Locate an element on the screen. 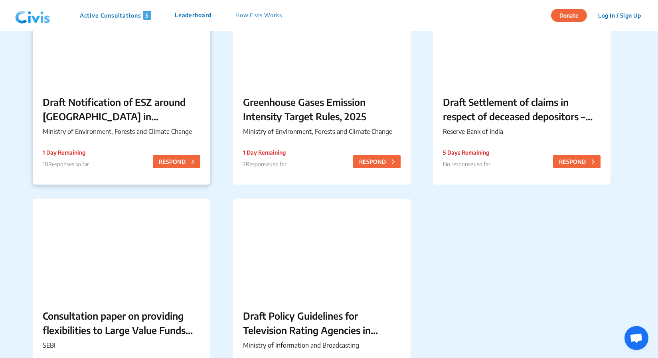 This screenshot has height=358, width=658. p: Greenhouse Gases Emission Intensity Target Rules, 2025 is located at coordinates (322, 109).